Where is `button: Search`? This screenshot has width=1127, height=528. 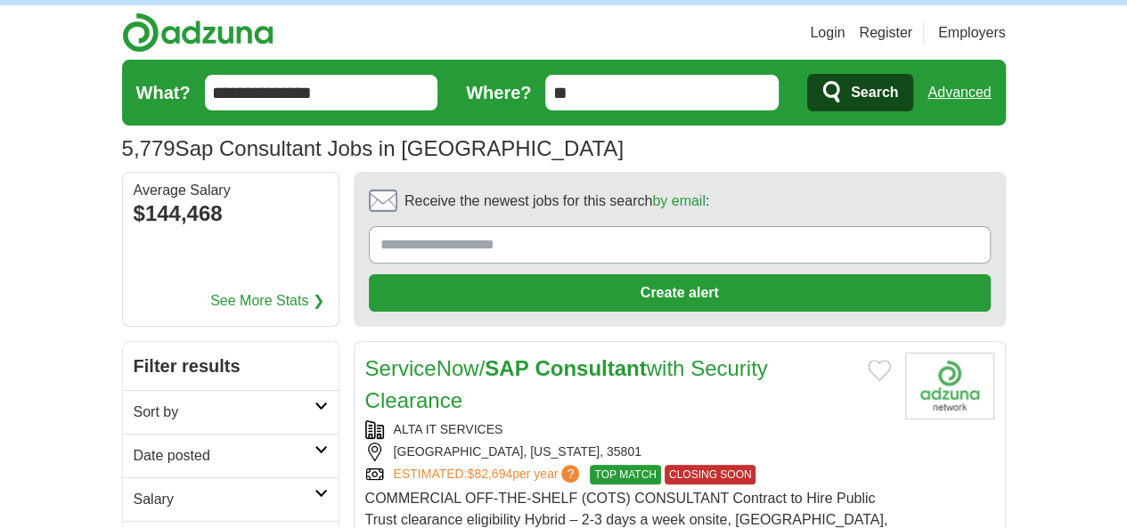
button: Search is located at coordinates (860, 93).